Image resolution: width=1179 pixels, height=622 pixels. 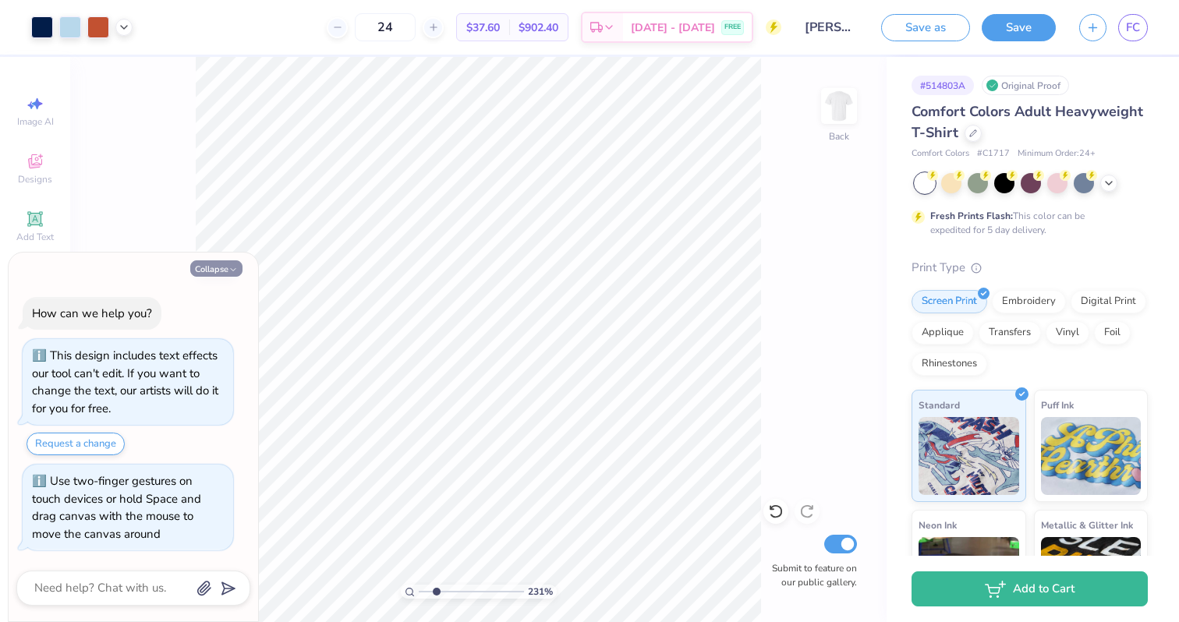 What do you see at coordinates (1108, 302) in the screenshot?
I see `div: Digital Print` at bounding box center [1108, 302].